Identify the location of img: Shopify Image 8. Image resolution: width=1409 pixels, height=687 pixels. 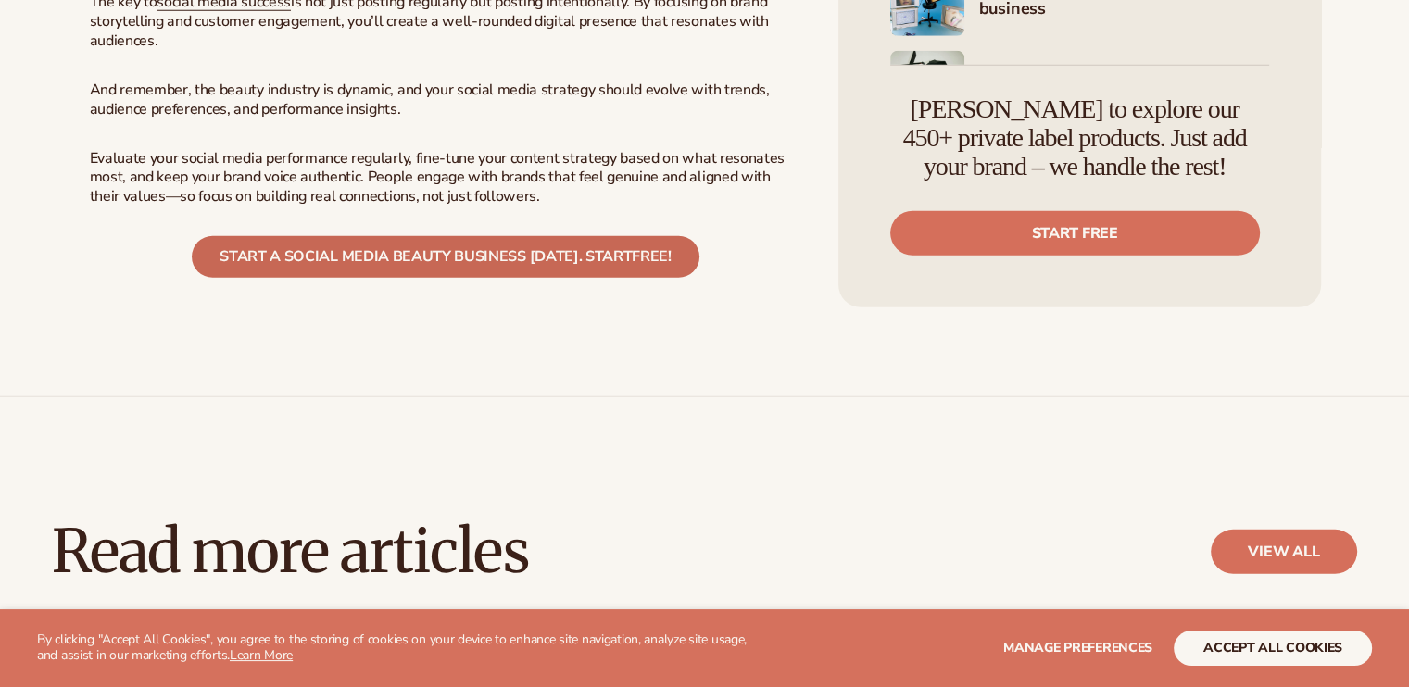
(927, 89).